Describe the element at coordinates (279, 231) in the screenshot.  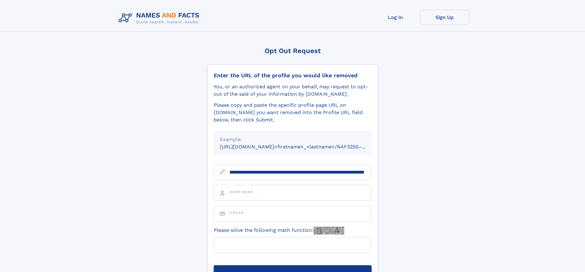
I see `label: Please solve the following math function:` at that location.